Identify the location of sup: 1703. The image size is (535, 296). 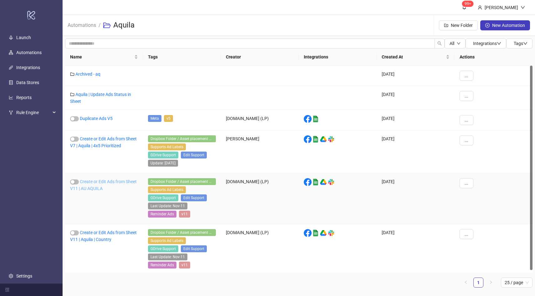
(467, 4).